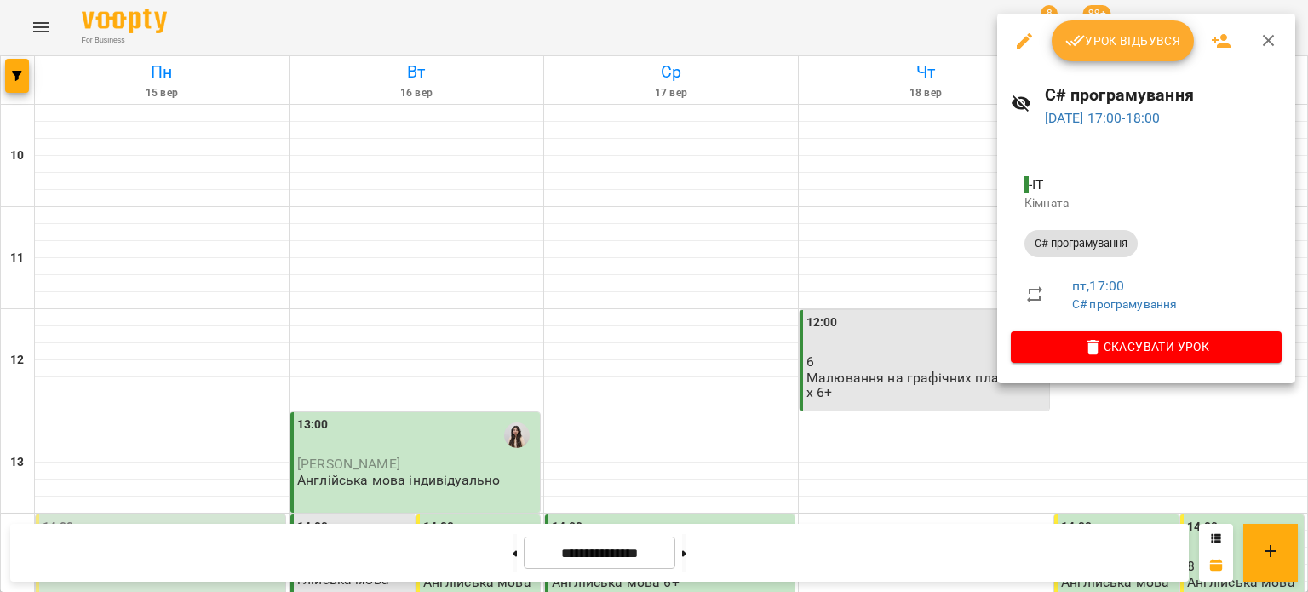 This screenshot has height=592, width=1308. Describe the element at coordinates (1097, 285) in the screenshot. I see `a: пт , 17:00` at that location.